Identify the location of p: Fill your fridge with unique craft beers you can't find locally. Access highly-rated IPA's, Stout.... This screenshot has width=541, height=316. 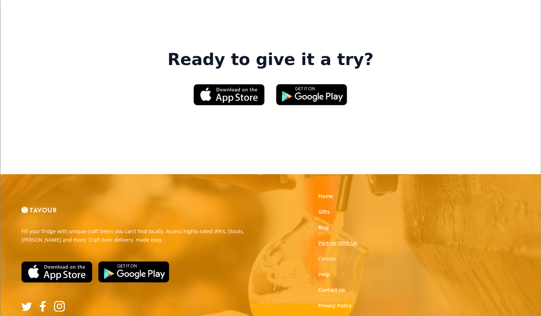
(143, 236).